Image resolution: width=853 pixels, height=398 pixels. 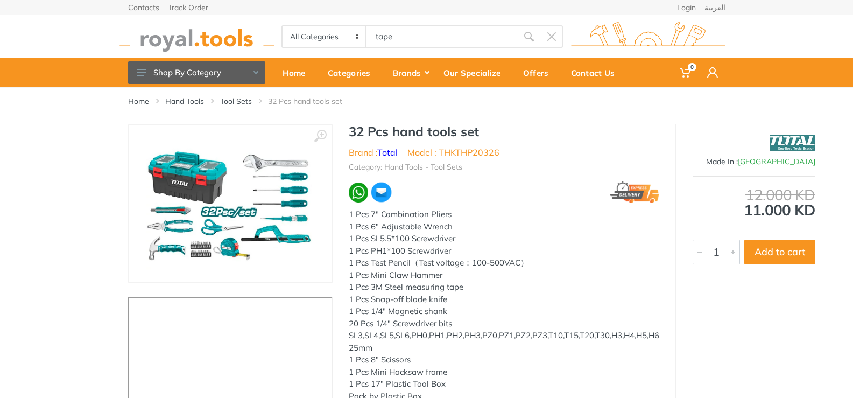 I want to click on a: Login, so click(x=686, y=8).